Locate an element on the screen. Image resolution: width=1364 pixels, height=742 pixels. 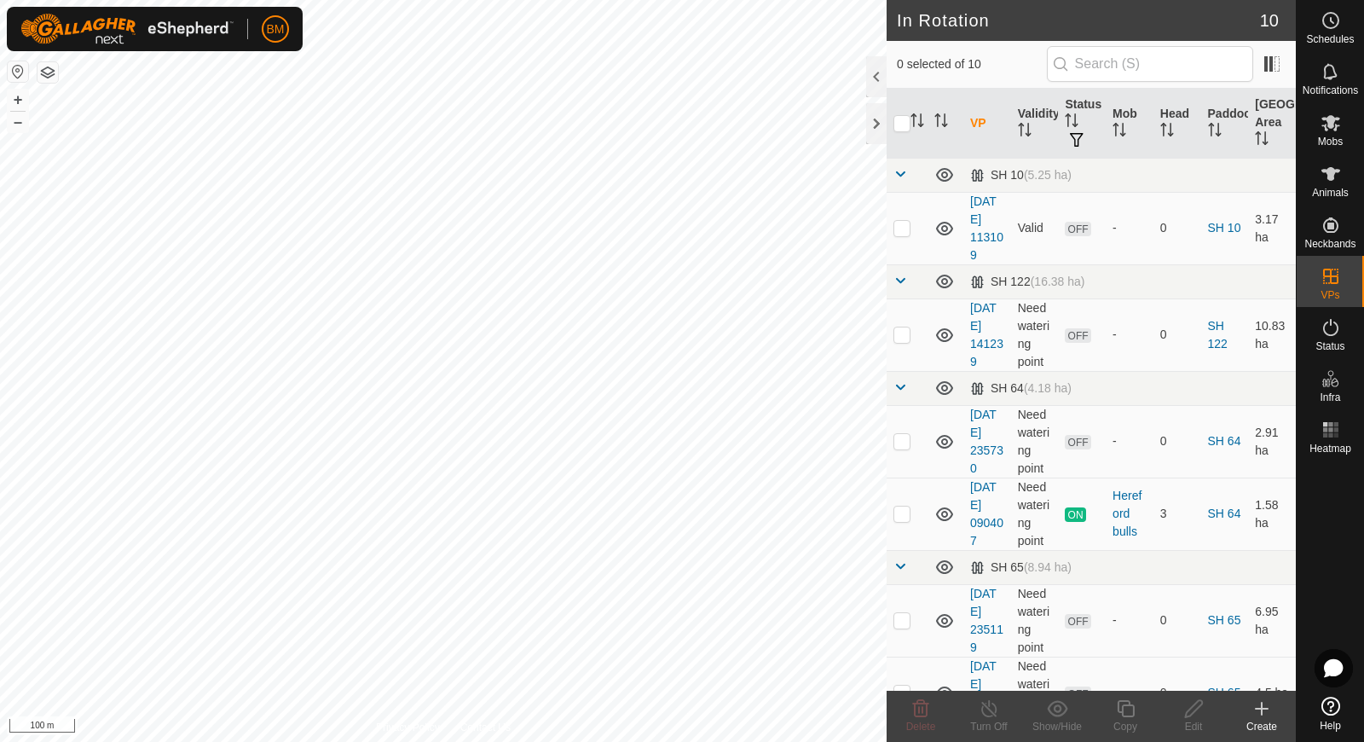
td: 3.17 ha is located at coordinates (1272, 228).